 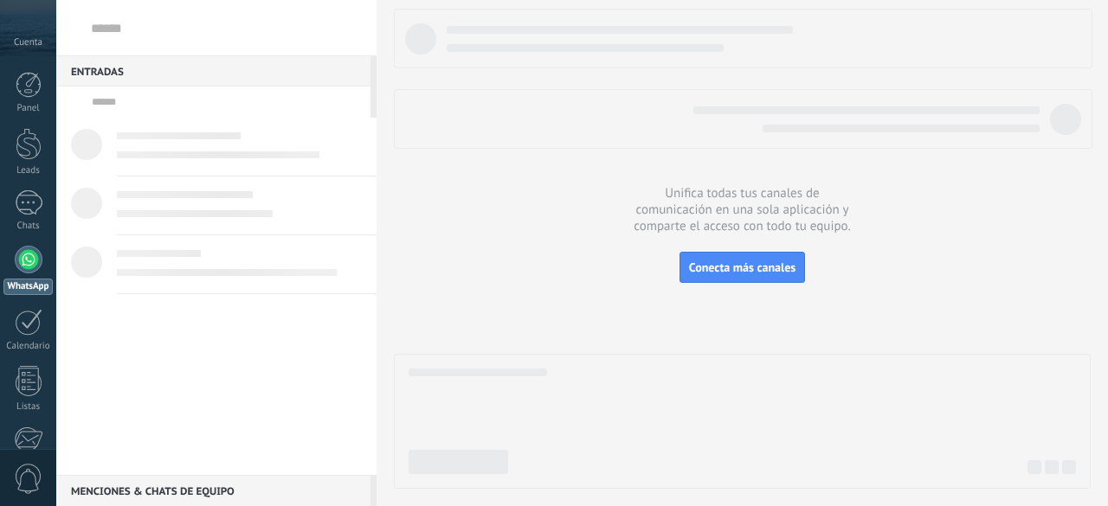 I want to click on div: Panel, so click(x=29, y=108).